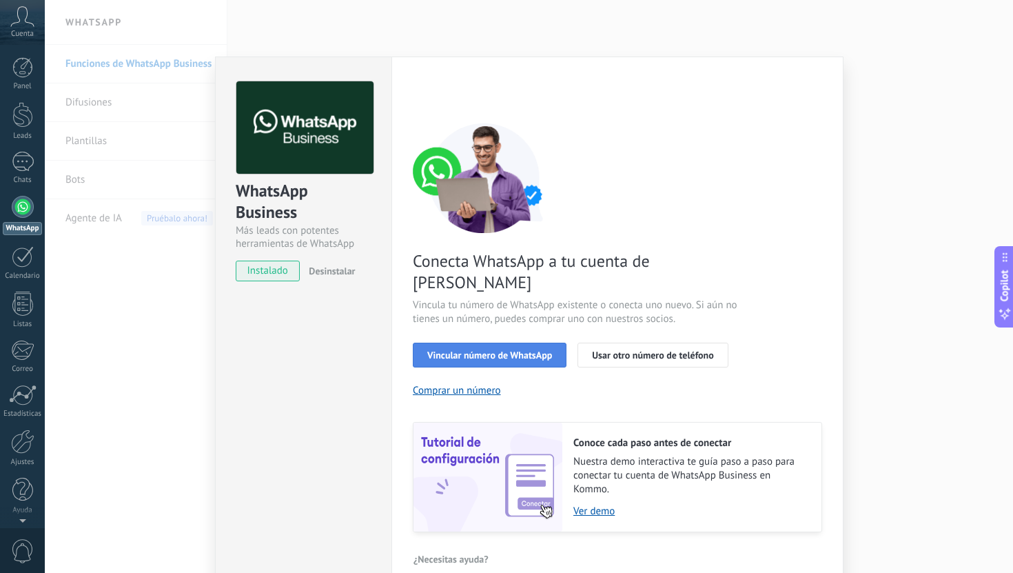 The width and height of the screenshot is (1013, 573). Describe the element at coordinates (23, 413) in the screenshot. I see `div: Estadísticas` at that location.